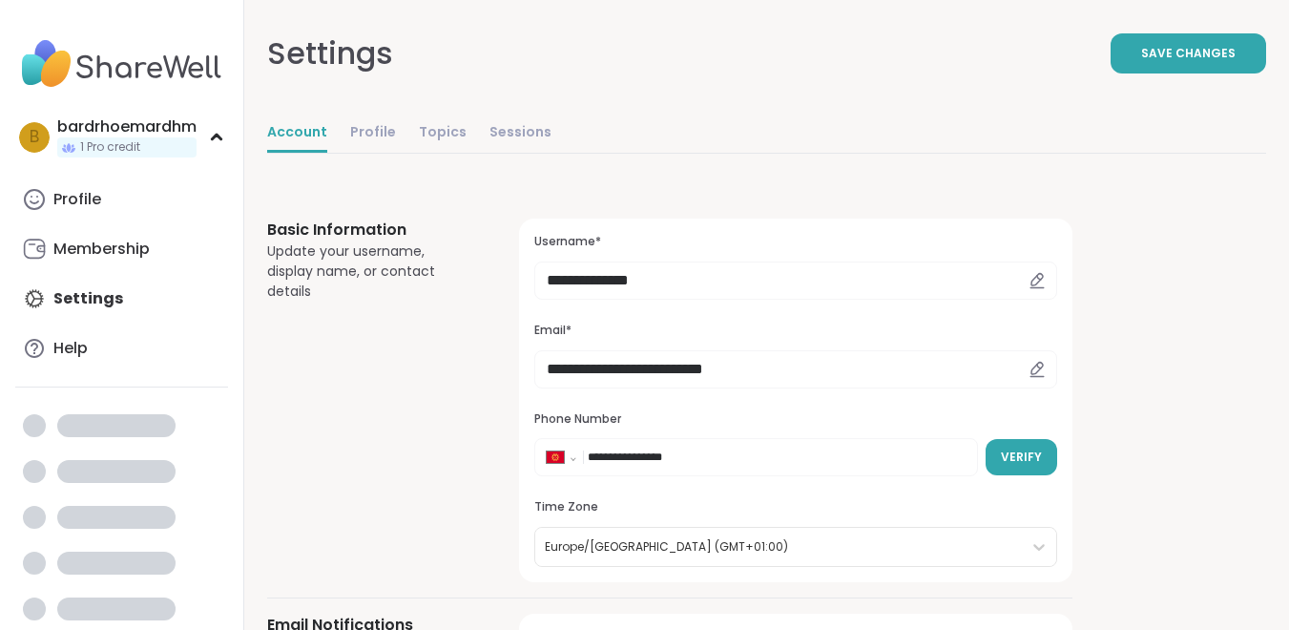 This screenshot has width=1289, height=630. Describe the element at coordinates (370, 230) in the screenshot. I see `h3: Basic Information` at that location.